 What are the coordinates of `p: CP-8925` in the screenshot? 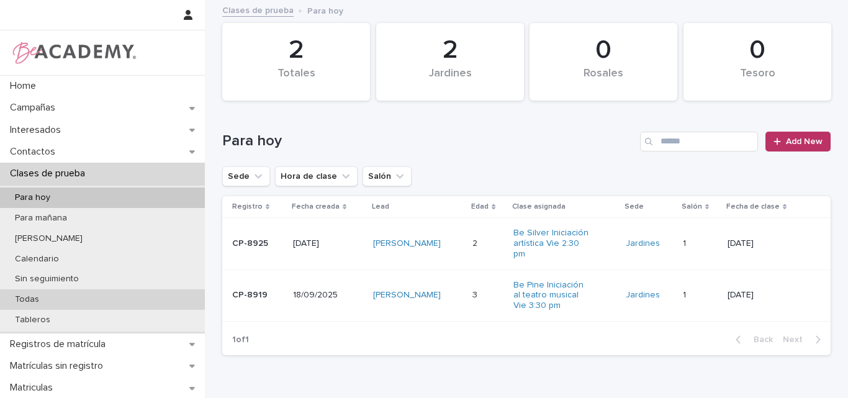 It's located at (258, 243).